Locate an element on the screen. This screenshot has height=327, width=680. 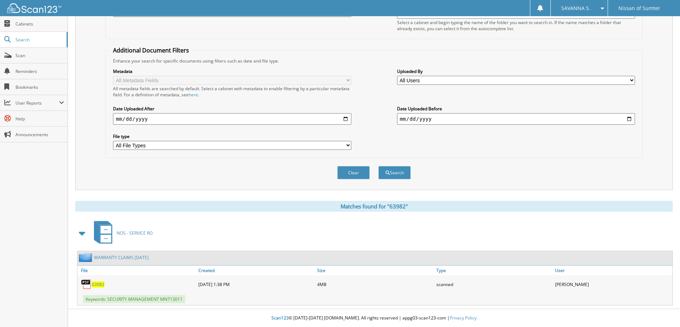
a: Size is located at coordinates (375, 271).